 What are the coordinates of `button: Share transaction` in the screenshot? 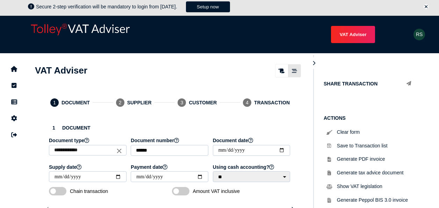 It's located at (408, 83).